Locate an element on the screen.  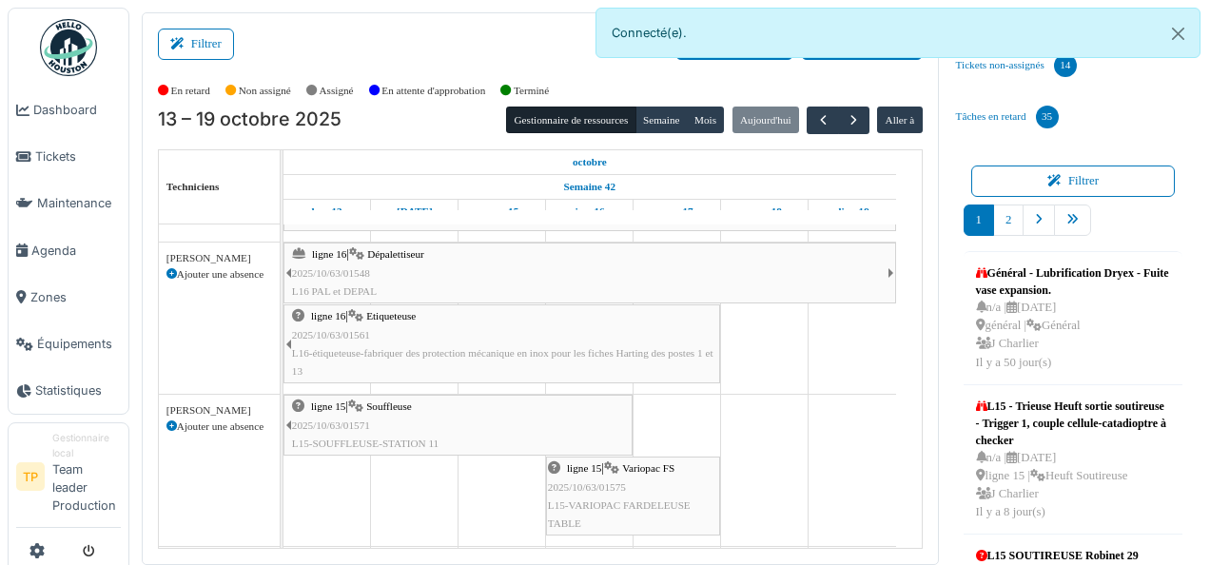
a: Tickets is located at coordinates (68, 156).